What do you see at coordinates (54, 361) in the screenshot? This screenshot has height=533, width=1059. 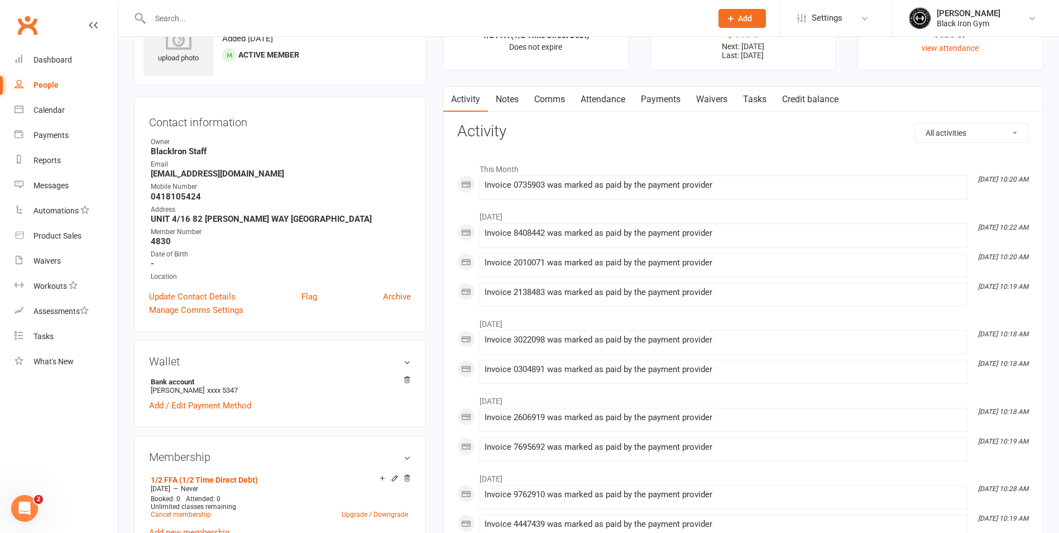 I see `div: What's New` at bounding box center [54, 361].